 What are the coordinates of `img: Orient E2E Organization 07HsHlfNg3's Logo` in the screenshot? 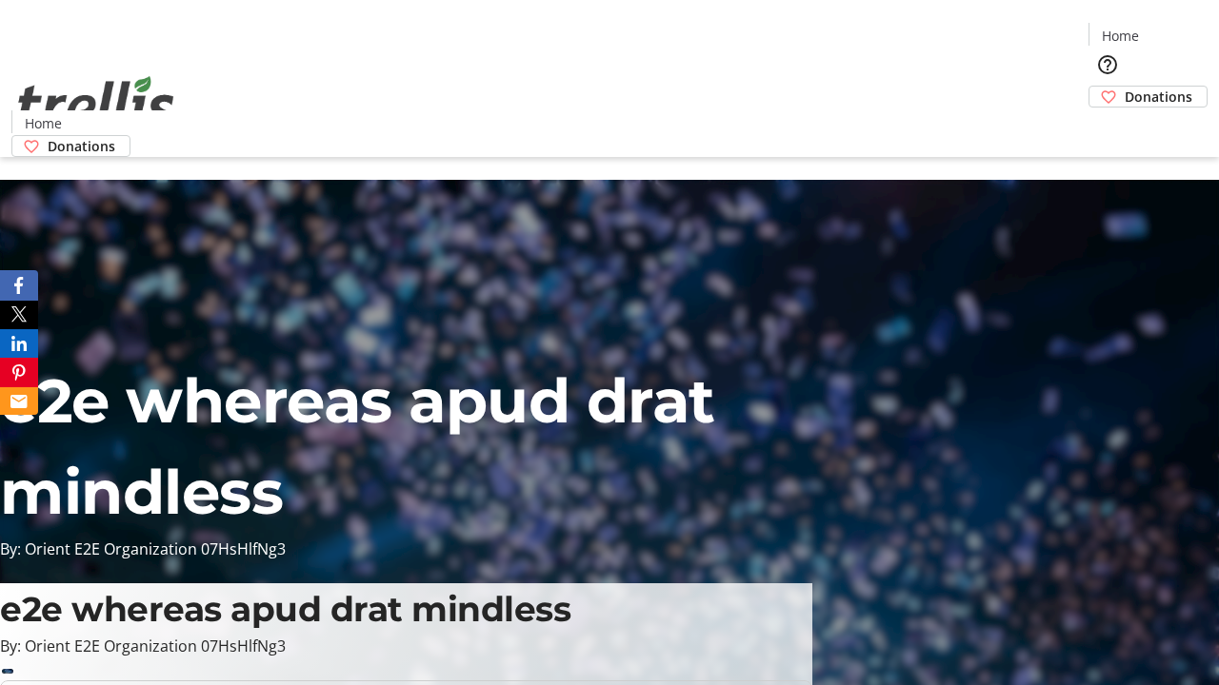 It's located at (96, 103).